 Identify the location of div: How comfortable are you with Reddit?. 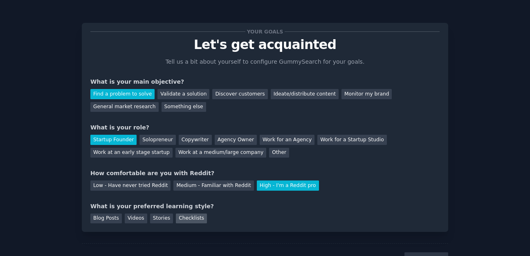
(265, 173).